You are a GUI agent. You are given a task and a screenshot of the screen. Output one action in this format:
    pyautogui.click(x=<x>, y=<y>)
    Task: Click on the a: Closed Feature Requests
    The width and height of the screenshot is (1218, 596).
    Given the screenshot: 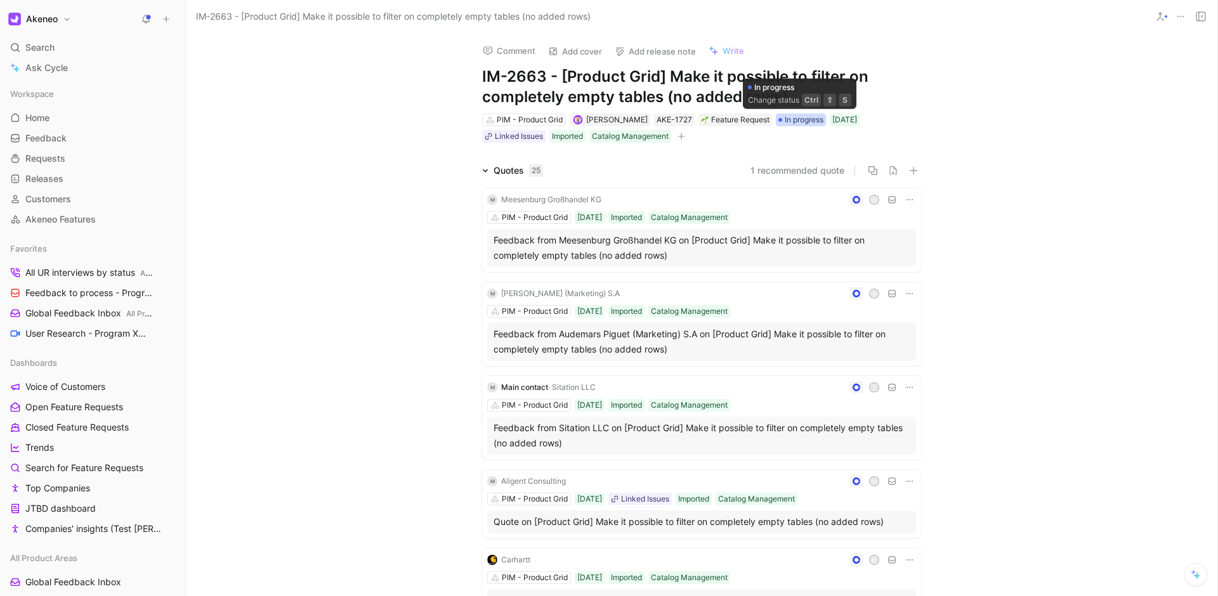 What is the action you would take?
    pyautogui.click(x=93, y=427)
    